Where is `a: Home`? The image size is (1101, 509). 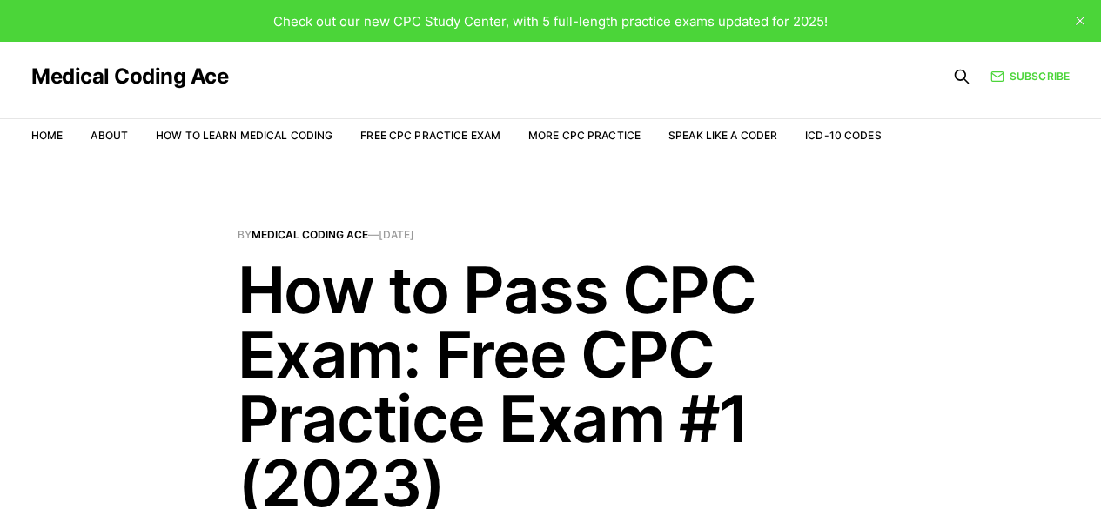
a: Home is located at coordinates (47, 135).